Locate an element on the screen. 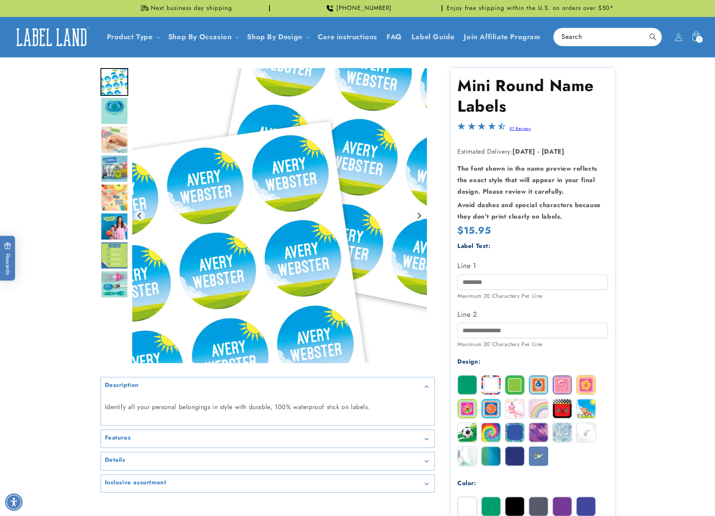 This screenshot has width=715, height=516. span: $15.95 is located at coordinates (474, 230).